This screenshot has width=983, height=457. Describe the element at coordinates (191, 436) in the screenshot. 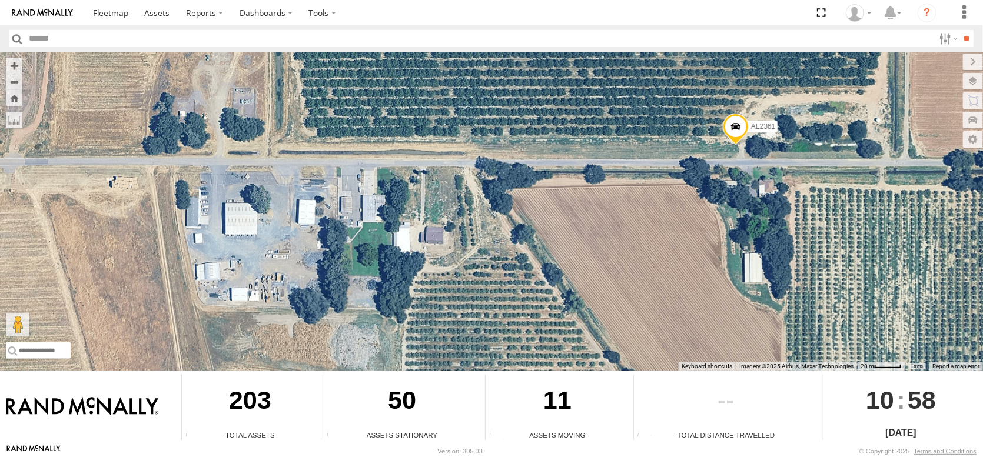

I see `div: Total number of Enabled Assets` at that location.